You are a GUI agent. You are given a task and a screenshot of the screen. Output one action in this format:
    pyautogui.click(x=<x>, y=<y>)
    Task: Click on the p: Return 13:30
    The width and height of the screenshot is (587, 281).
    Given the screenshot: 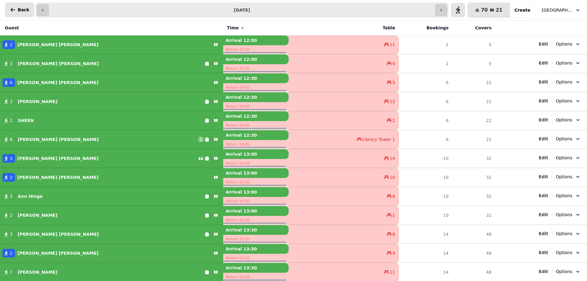 What is the action you would take?
    pyautogui.click(x=256, y=68)
    